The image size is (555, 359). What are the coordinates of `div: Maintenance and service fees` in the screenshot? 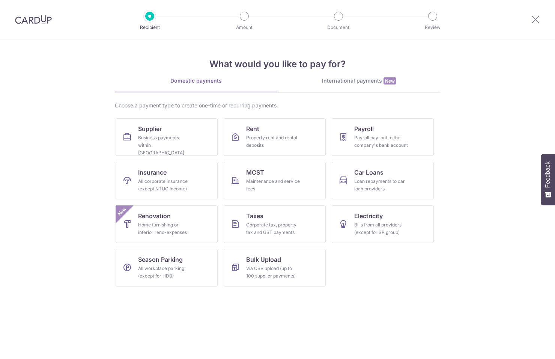 It's located at (273, 185).